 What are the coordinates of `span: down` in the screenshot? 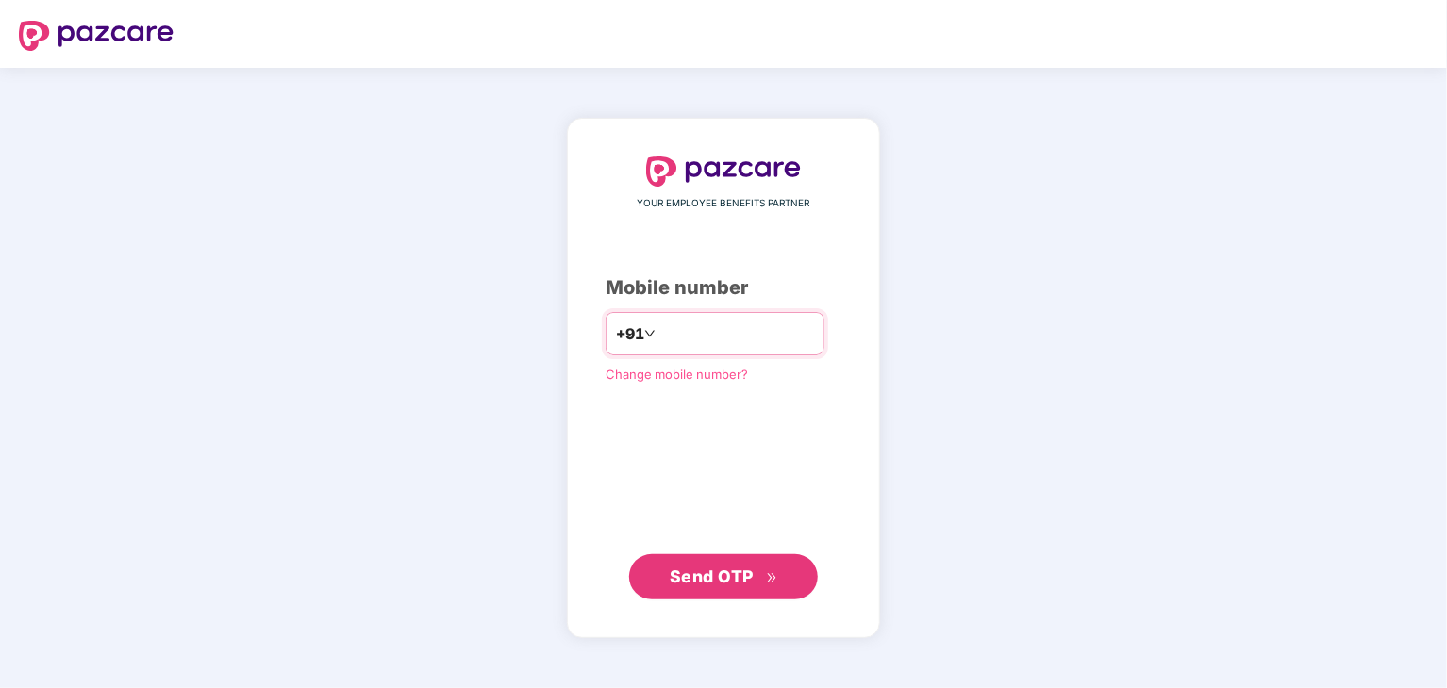 It's located at (650, 334).